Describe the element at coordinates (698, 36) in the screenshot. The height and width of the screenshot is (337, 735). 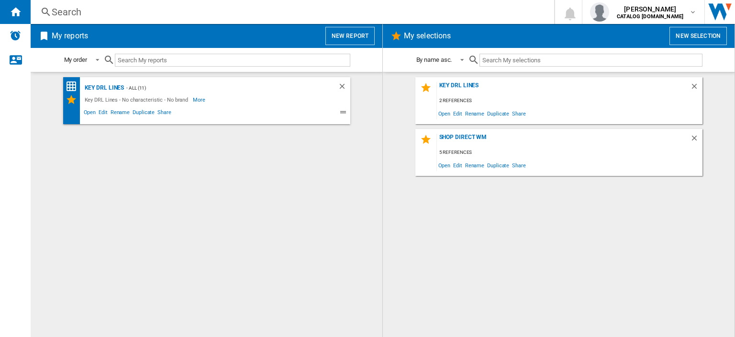
I see `button: New selection` at that location.